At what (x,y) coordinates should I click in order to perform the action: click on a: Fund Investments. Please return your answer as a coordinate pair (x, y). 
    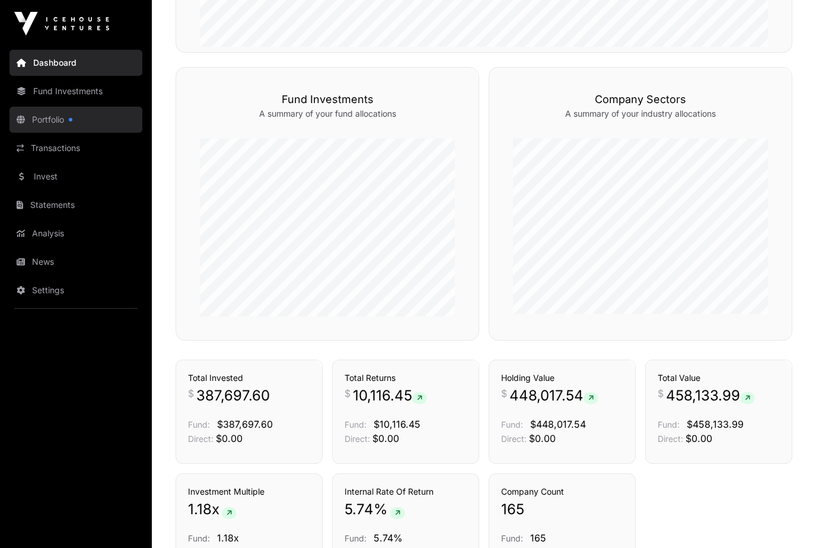
    Looking at the image, I should click on (76, 91).